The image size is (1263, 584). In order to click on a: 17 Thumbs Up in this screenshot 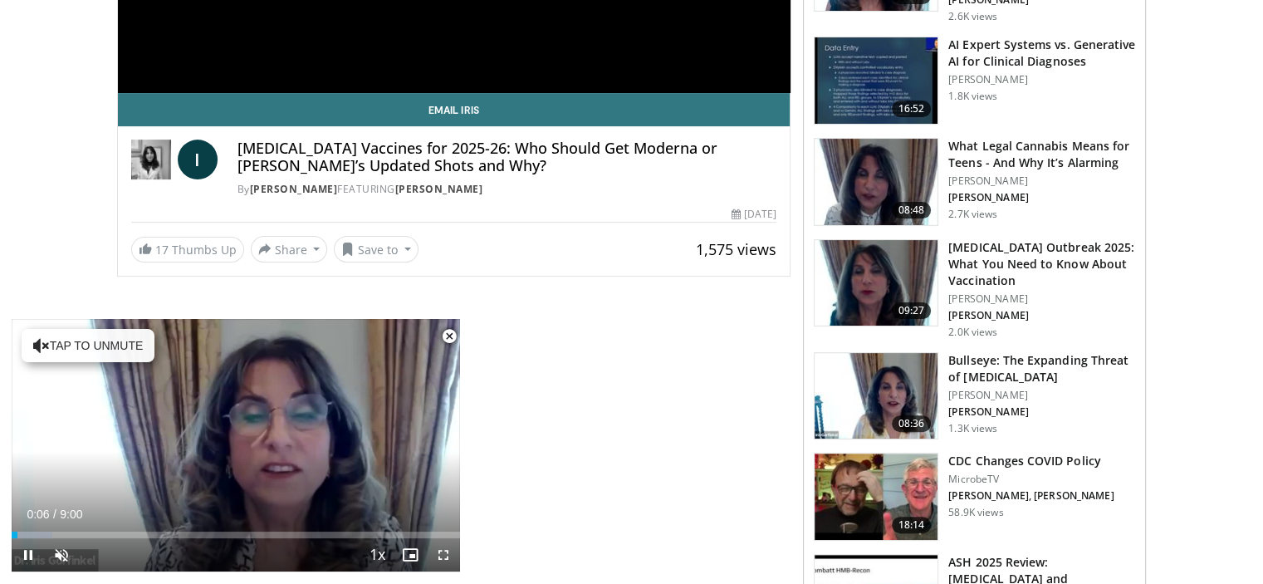, I will do `click(188, 249)`.